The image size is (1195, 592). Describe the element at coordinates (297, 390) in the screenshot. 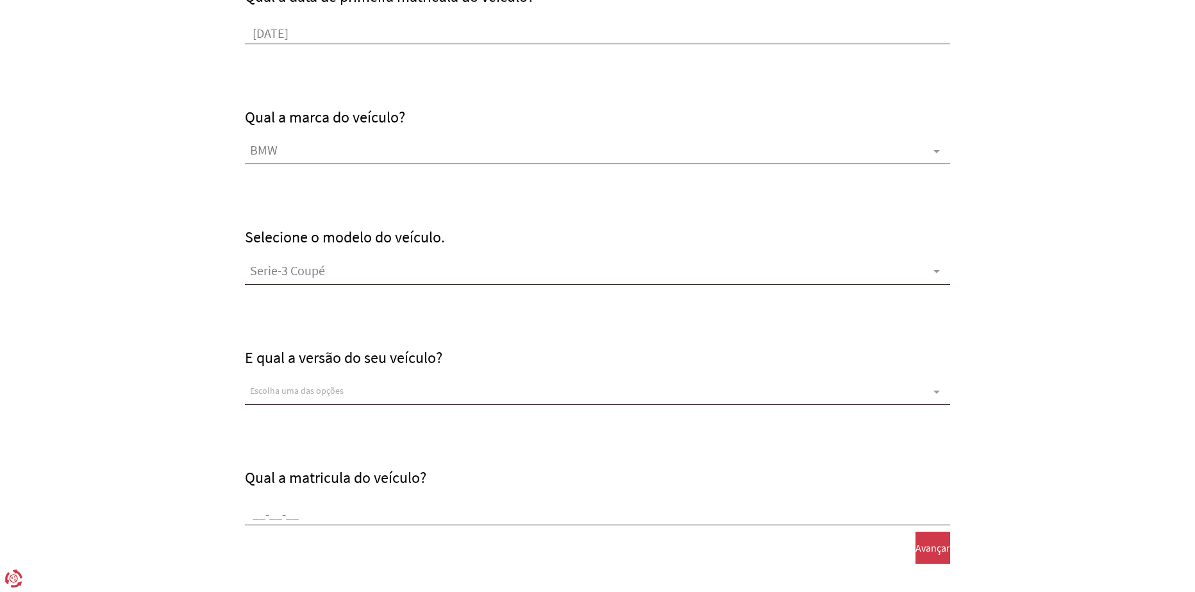

I see `span: Escolha uma das opções` at that location.